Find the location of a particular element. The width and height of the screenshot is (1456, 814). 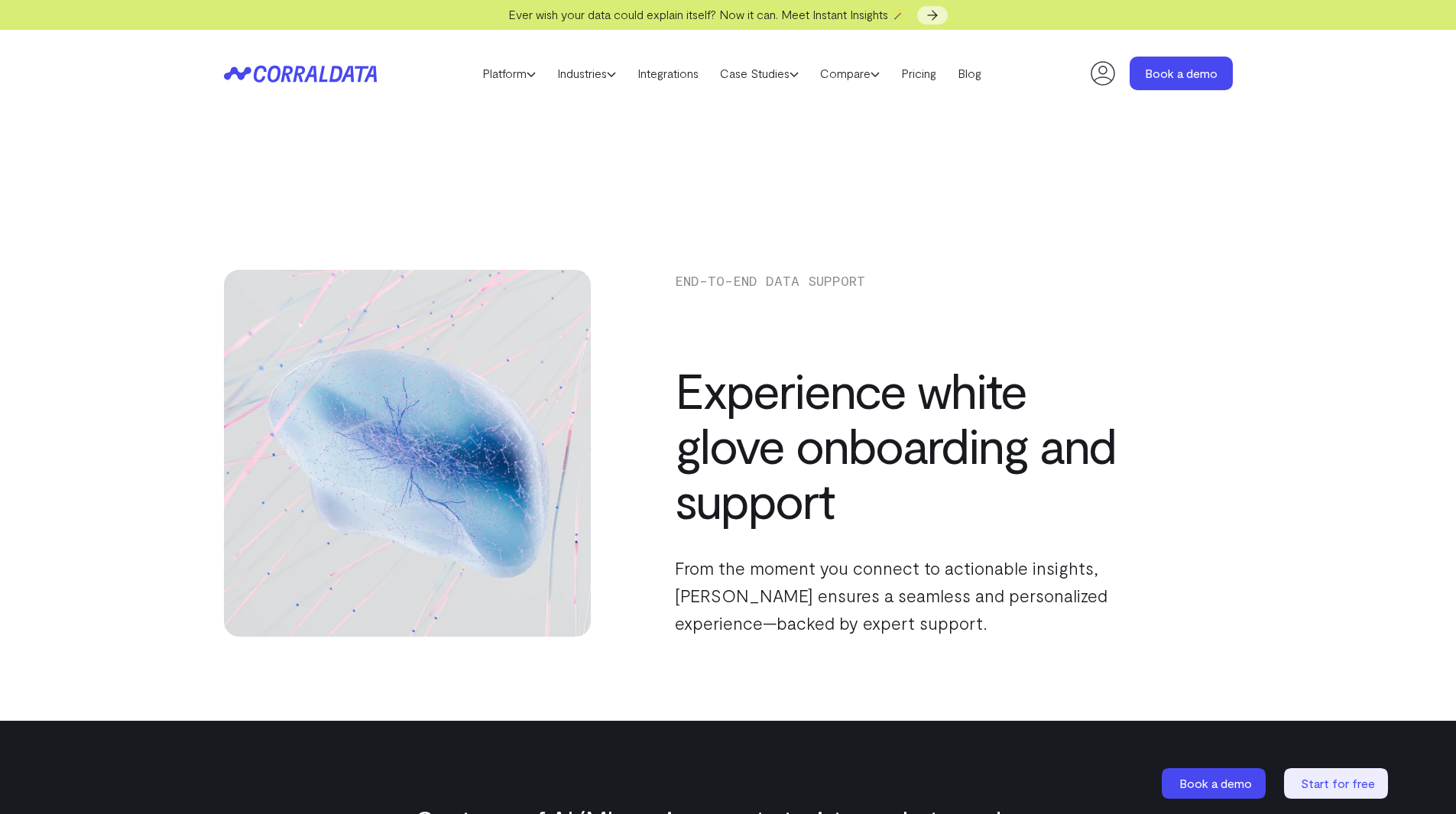

a: Integrations is located at coordinates (668, 73).